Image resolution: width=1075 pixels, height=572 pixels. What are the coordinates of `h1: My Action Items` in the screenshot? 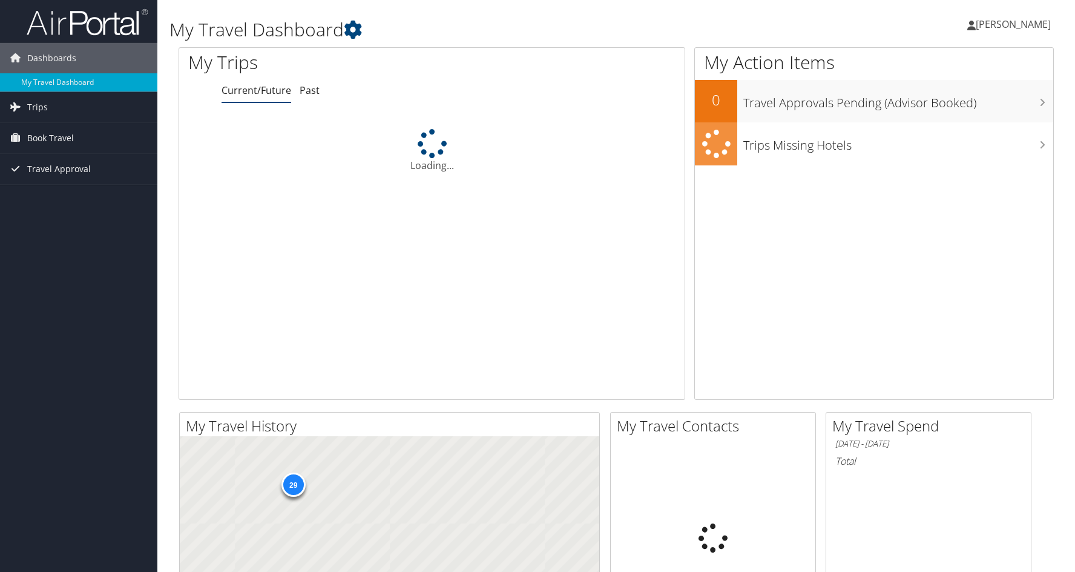 It's located at (874, 62).